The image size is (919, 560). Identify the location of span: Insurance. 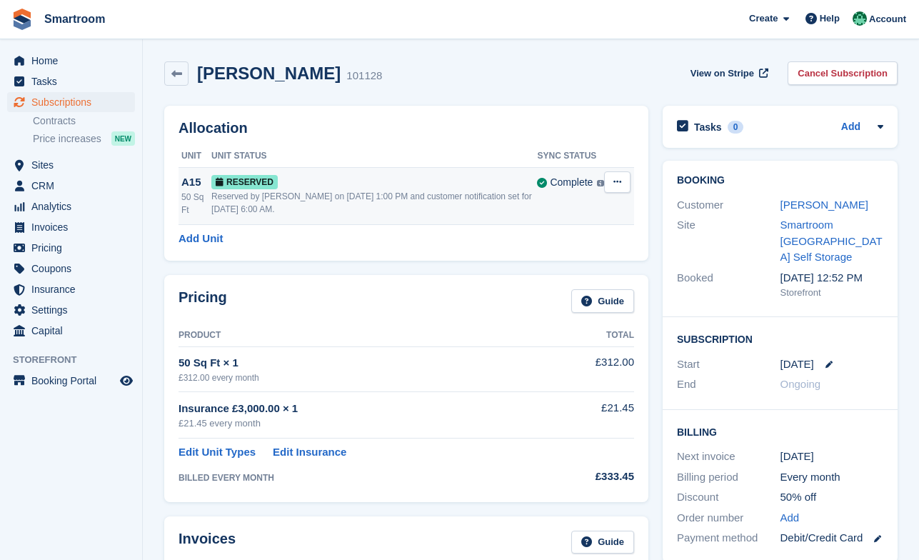
(74, 289).